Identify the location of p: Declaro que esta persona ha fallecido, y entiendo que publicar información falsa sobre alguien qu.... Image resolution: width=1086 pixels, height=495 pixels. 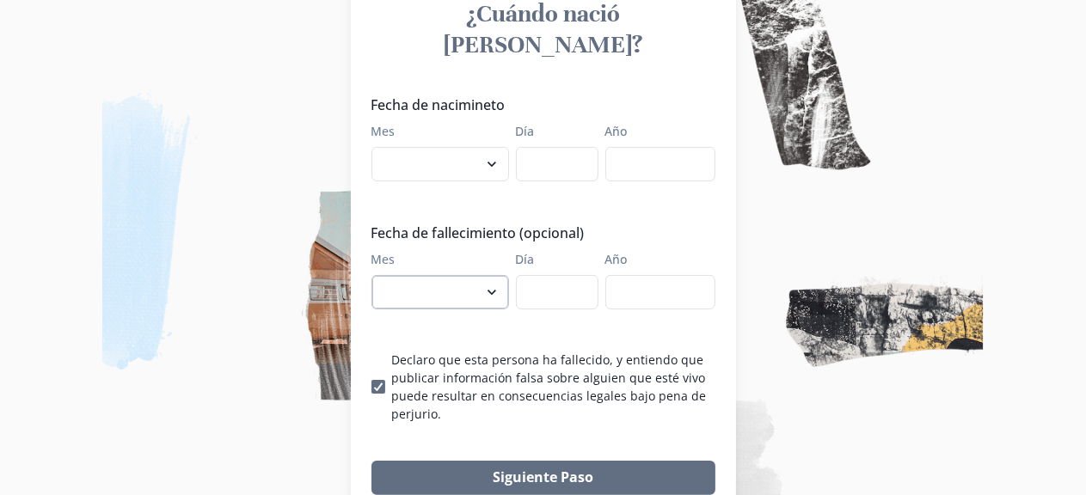
(554, 387).